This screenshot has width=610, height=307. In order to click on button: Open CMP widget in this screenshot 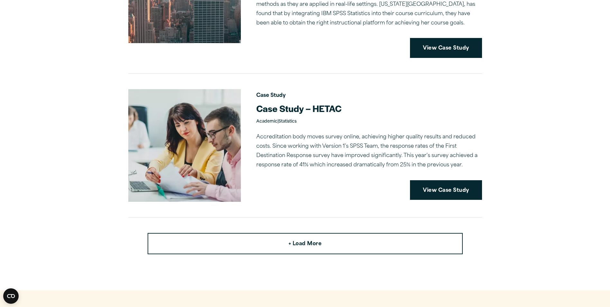, I will do `click(11, 296)`.